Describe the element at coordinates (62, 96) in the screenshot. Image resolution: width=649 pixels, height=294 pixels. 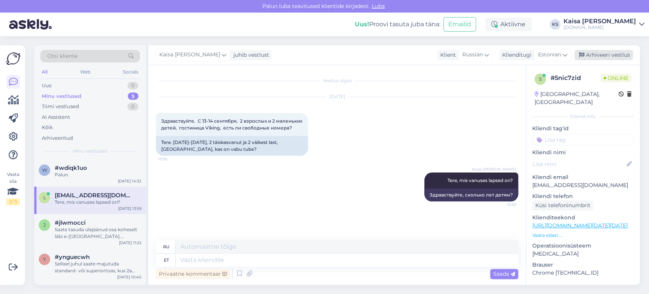
I see `div: Minu vestlused` at that location.